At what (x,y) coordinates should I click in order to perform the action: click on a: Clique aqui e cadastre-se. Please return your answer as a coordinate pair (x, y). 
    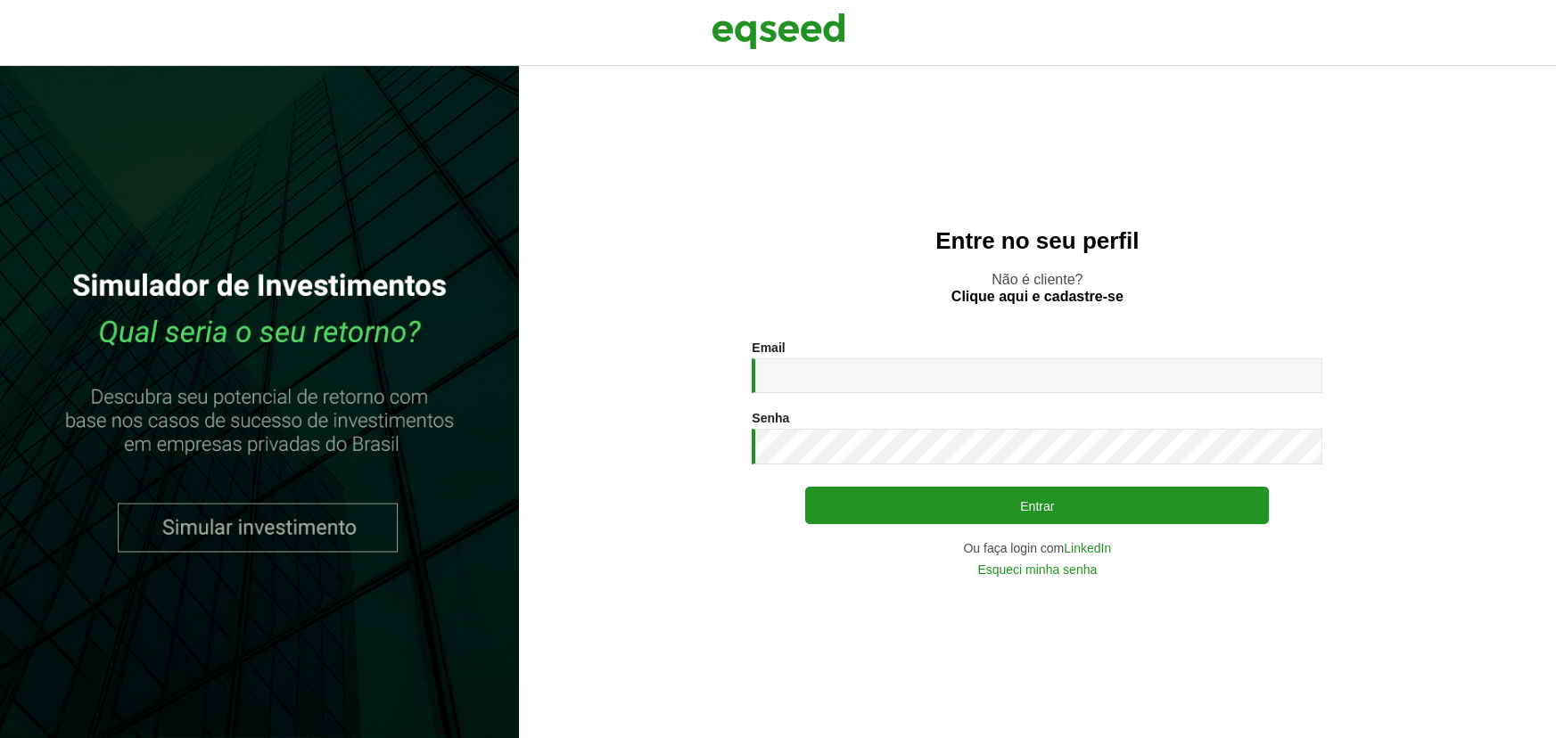
    Looking at the image, I should click on (1037, 297).